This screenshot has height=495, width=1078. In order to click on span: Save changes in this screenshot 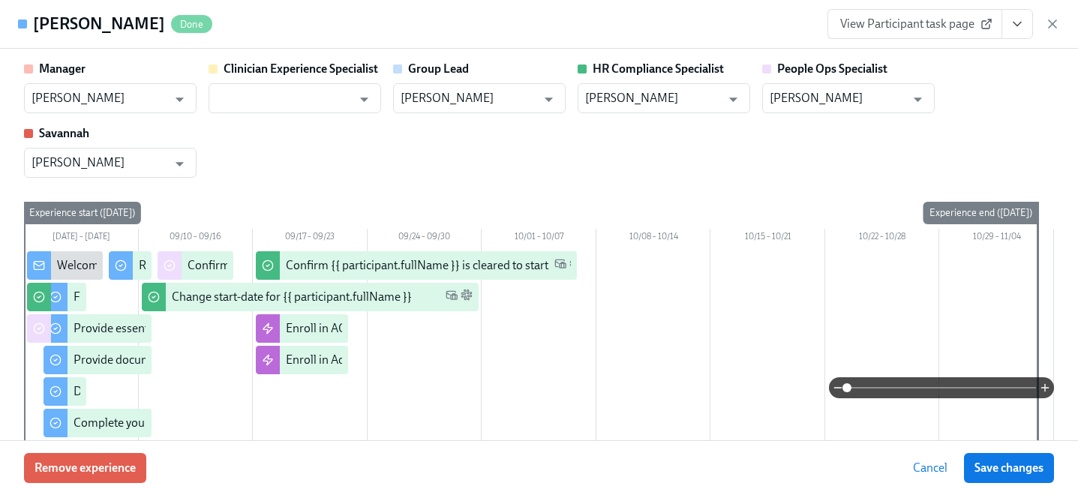, I will do `click(1009, 468)`.